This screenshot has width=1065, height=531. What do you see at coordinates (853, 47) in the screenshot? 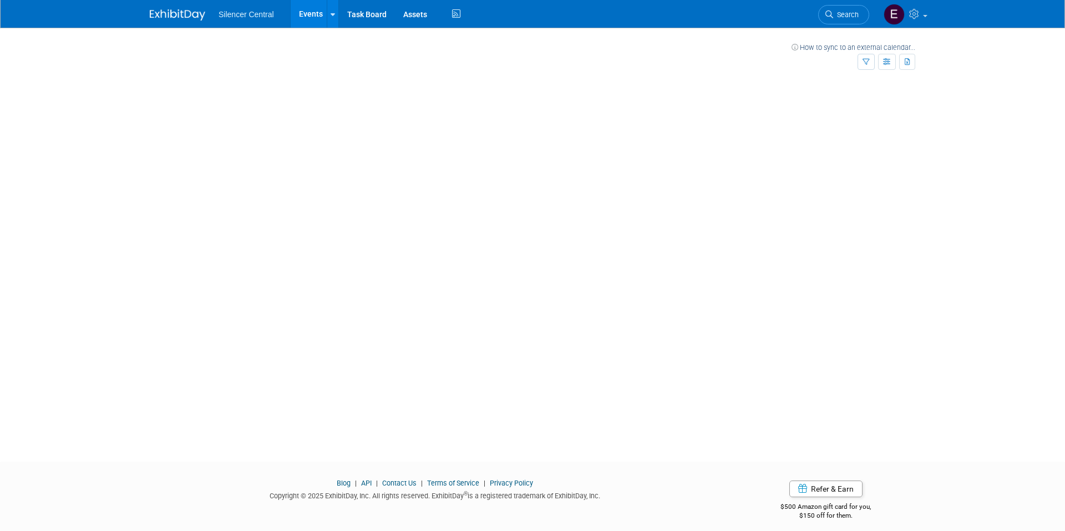
I see `a: How to sync to an external calendar...` at bounding box center [853, 47].